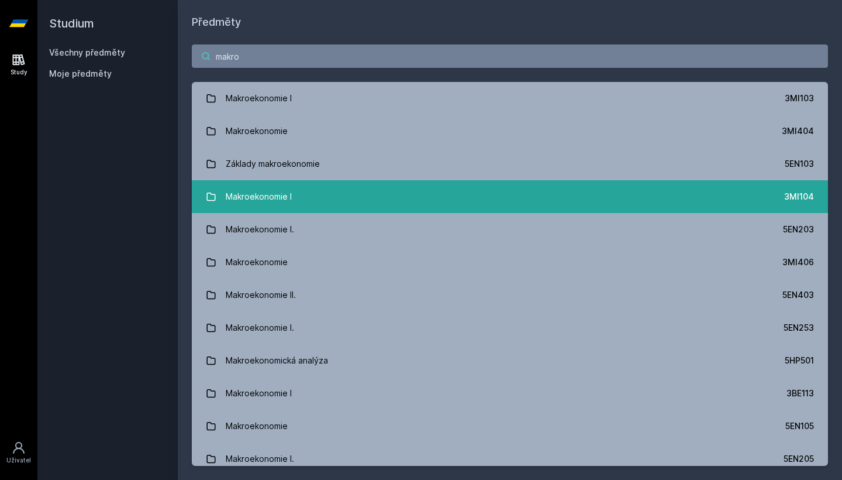 The height and width of the screenshot is (480, 842). Describe the element at coordinates (800, 98) in the screenshot. I see `div: 3MI103` at that location.